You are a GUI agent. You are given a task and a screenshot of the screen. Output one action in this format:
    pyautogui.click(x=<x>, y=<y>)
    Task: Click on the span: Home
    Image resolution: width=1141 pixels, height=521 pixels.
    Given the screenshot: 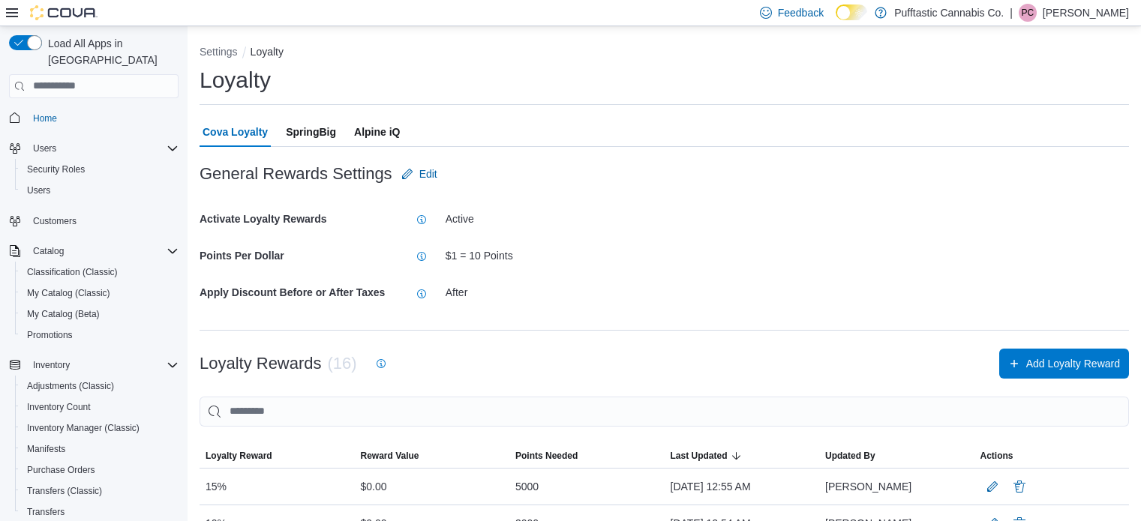 What is the action you would take?
    pyautogui.click(x=103, y=118)
    